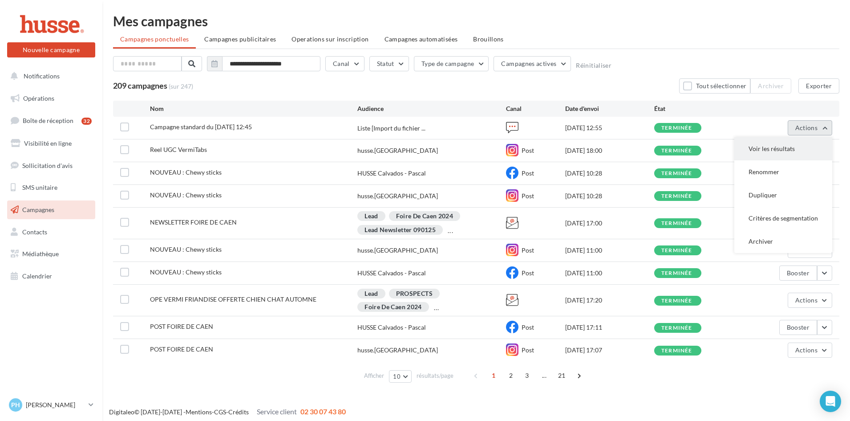 The width and height of the screenshot is (850, 421). What do you see at coordinates (345, 64) in the screenshot?
I see `button: Canal` at bounding box center [345, 64].